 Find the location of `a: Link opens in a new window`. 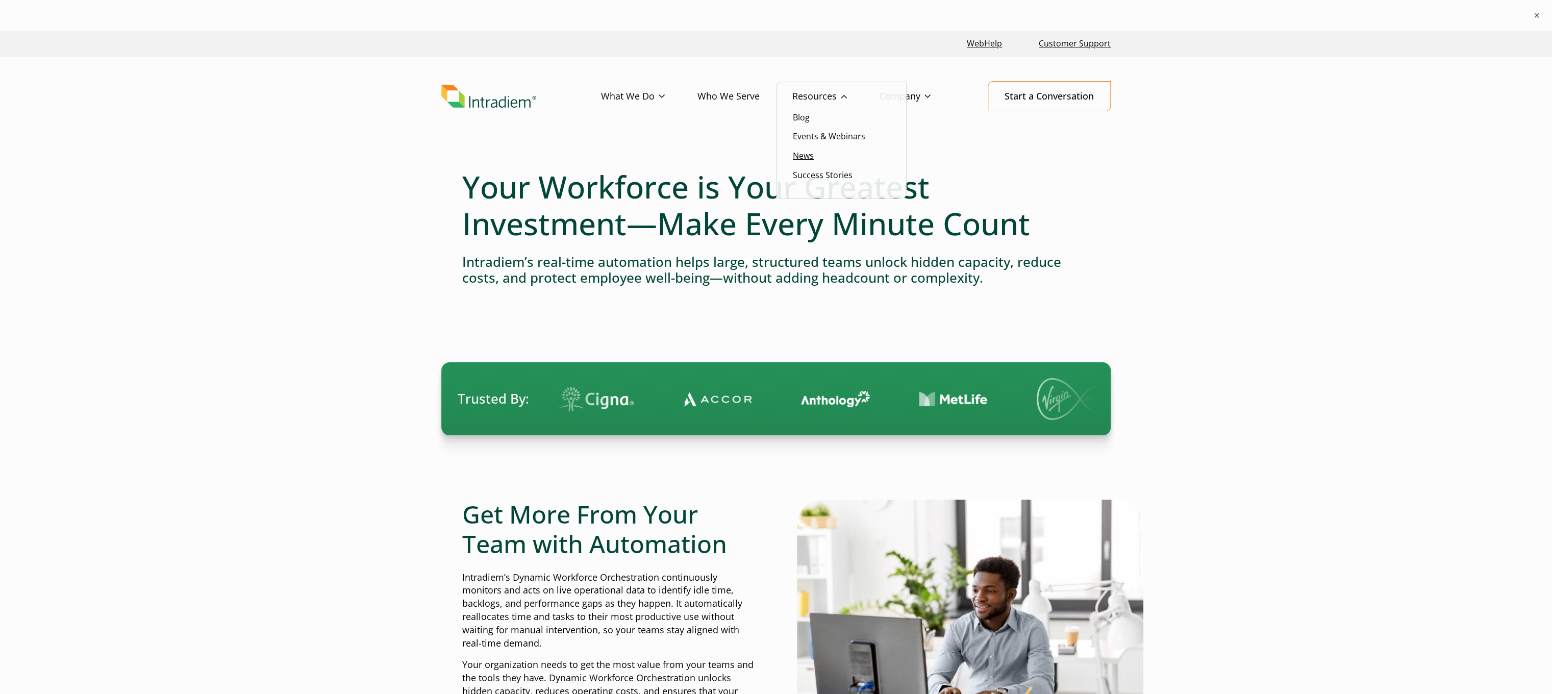

a: Link opens in a new window is located at coordinates (984, 43).